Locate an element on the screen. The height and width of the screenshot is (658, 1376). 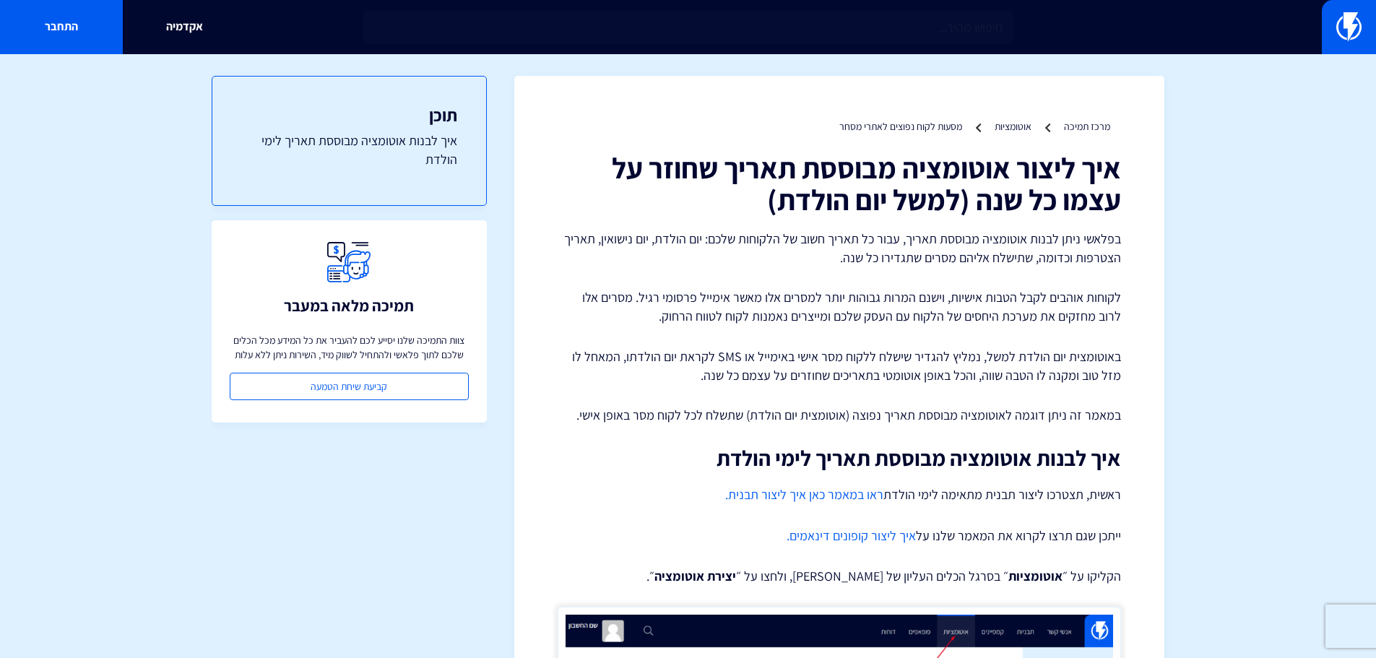
strong: יצירת אוטומציה is located at coordinates (695, 576).